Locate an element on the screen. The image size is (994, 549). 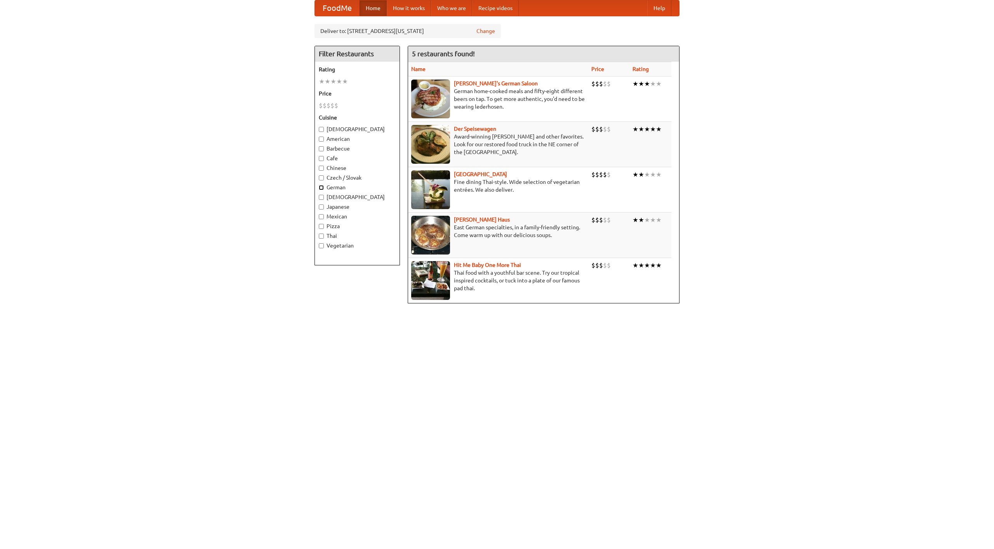
a: Rating is located at coordinates (641, 69).